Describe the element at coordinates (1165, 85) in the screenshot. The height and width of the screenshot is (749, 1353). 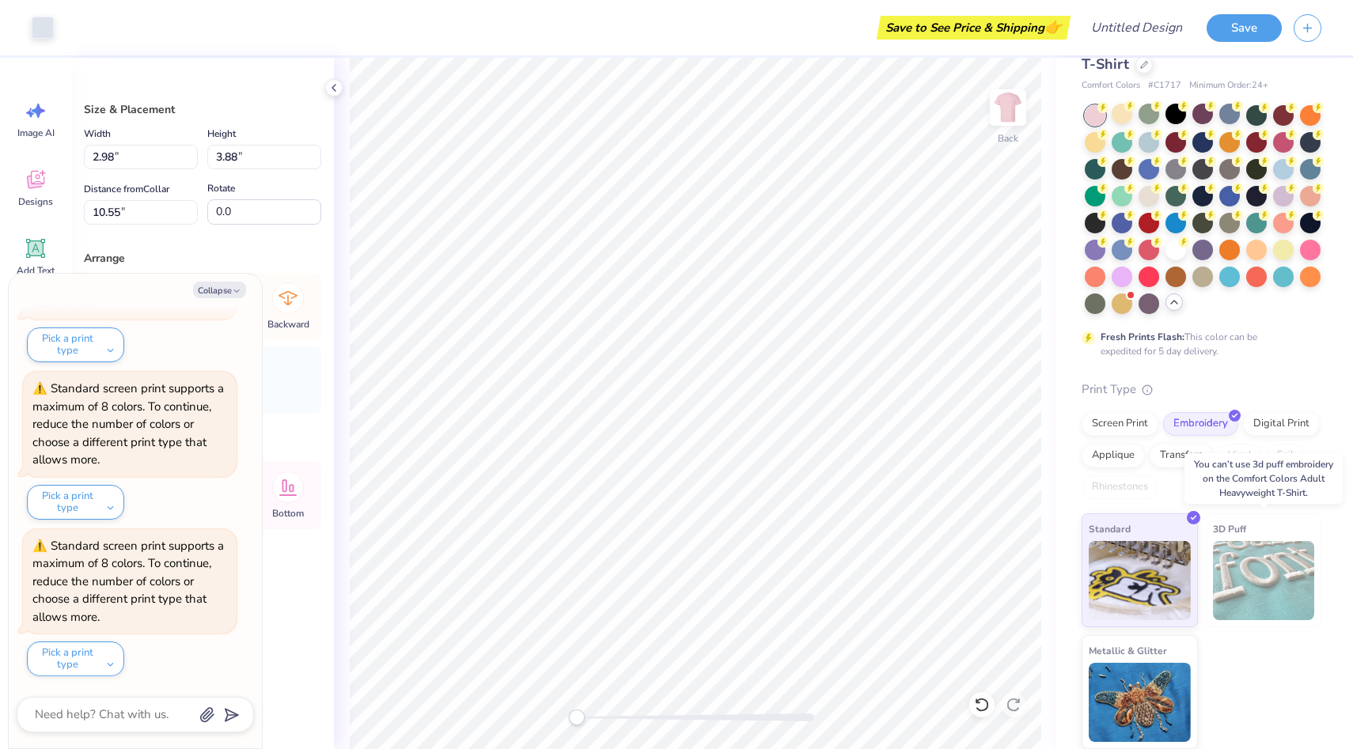
I see `span: # C1717` at that location.